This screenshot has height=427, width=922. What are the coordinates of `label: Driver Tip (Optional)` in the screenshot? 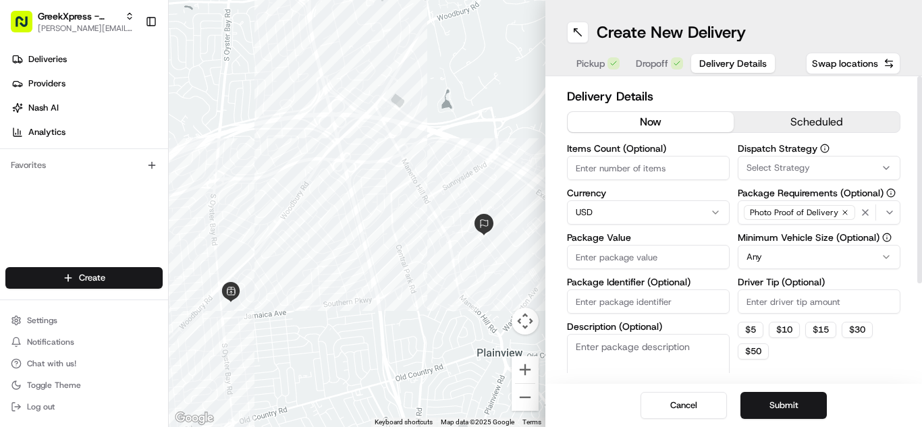 It's located at (819, 282).